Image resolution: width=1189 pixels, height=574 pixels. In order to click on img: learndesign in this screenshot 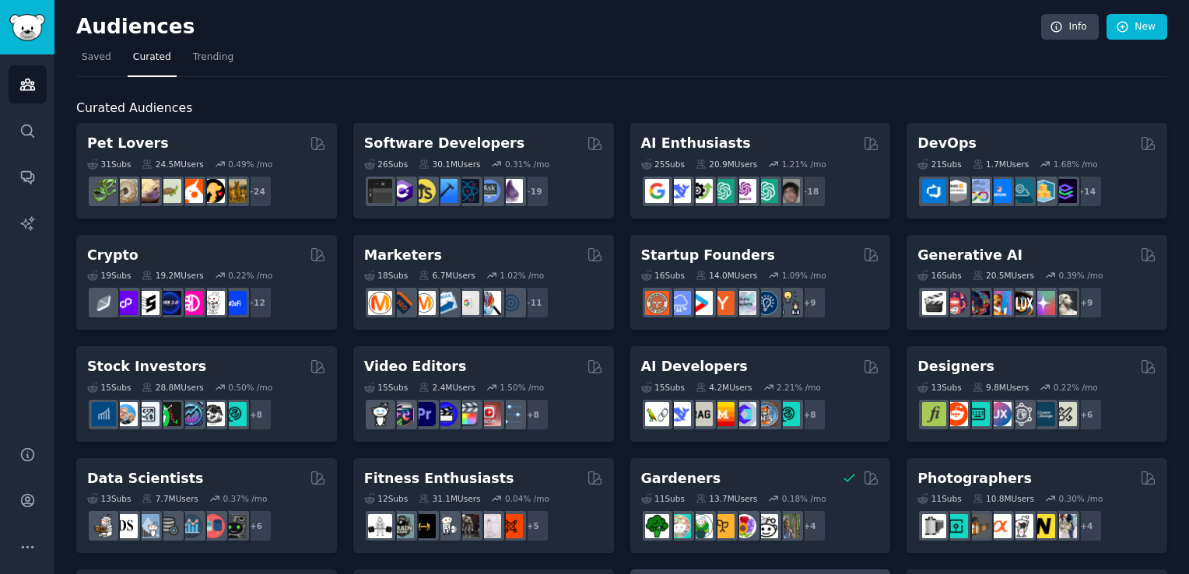, I will do `click(1043, 414)`.